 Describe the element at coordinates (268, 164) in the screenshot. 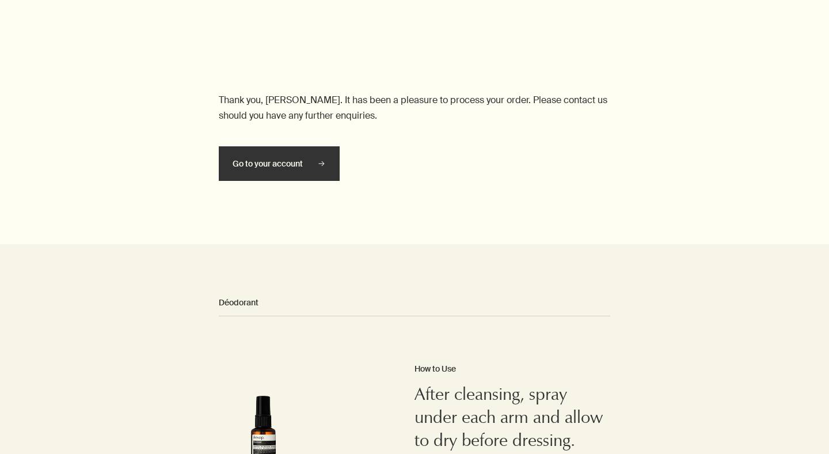

I see `span: Go to your account` at that location.